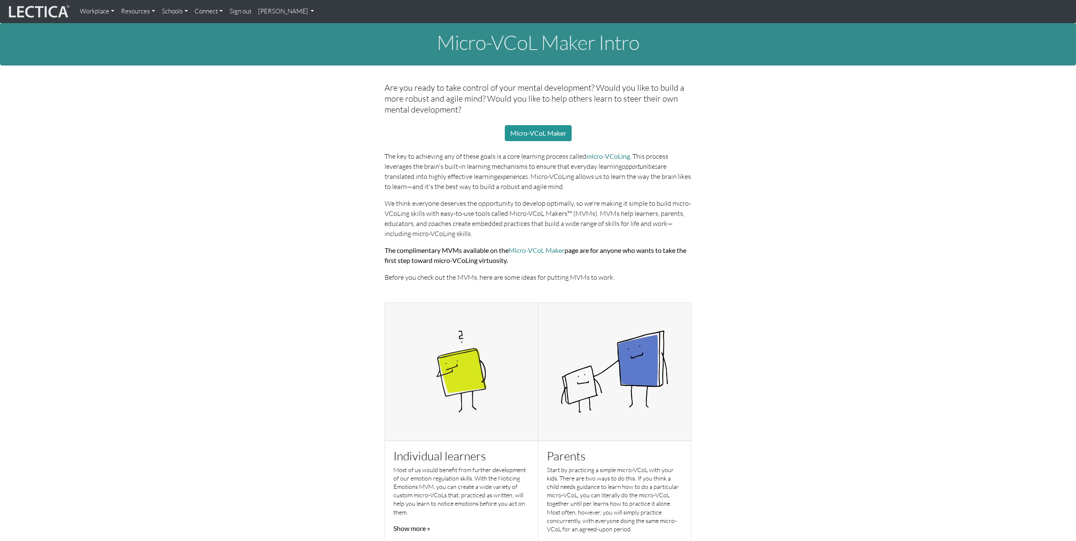 The image size is (1076, 541). What do you see at coordinates (462, 372) in the screenshot?
I see `img: Cartoon of an individual` at bounding box center [462, 372].